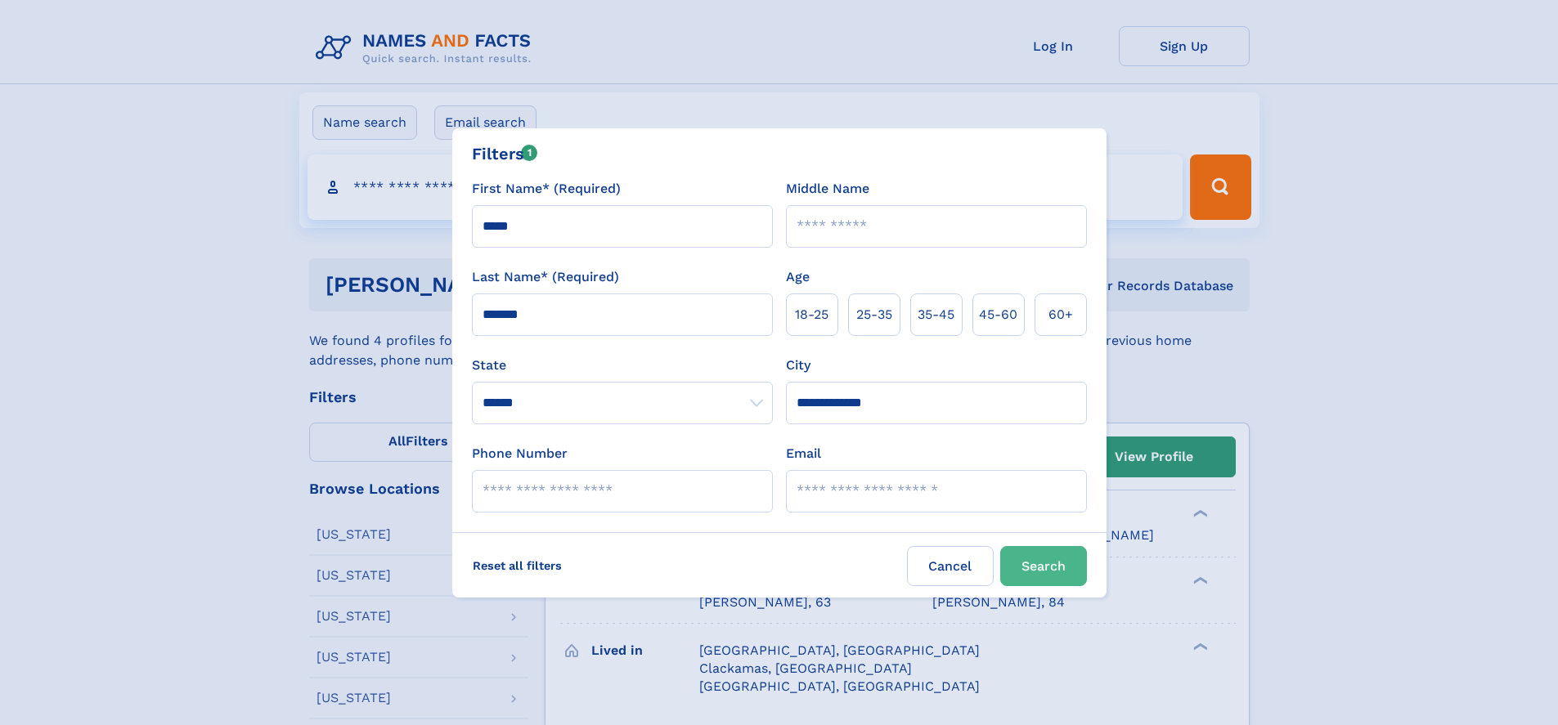  Describe the element at coordinates (545, 277) in the screenshot. I see `label: Last Name* (Required)` at that location.